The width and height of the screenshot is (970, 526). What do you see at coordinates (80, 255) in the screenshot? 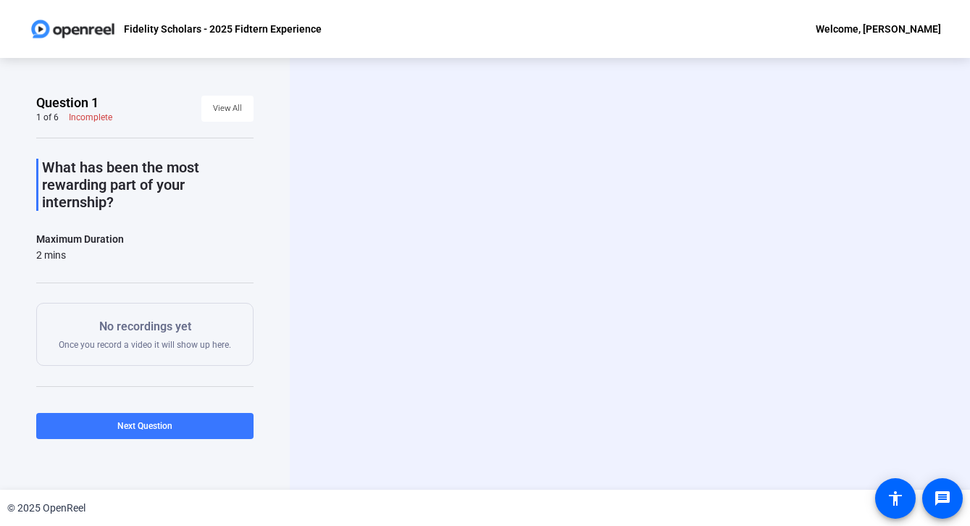
I see `div: 2 mins` at bounding box center [80, 255].